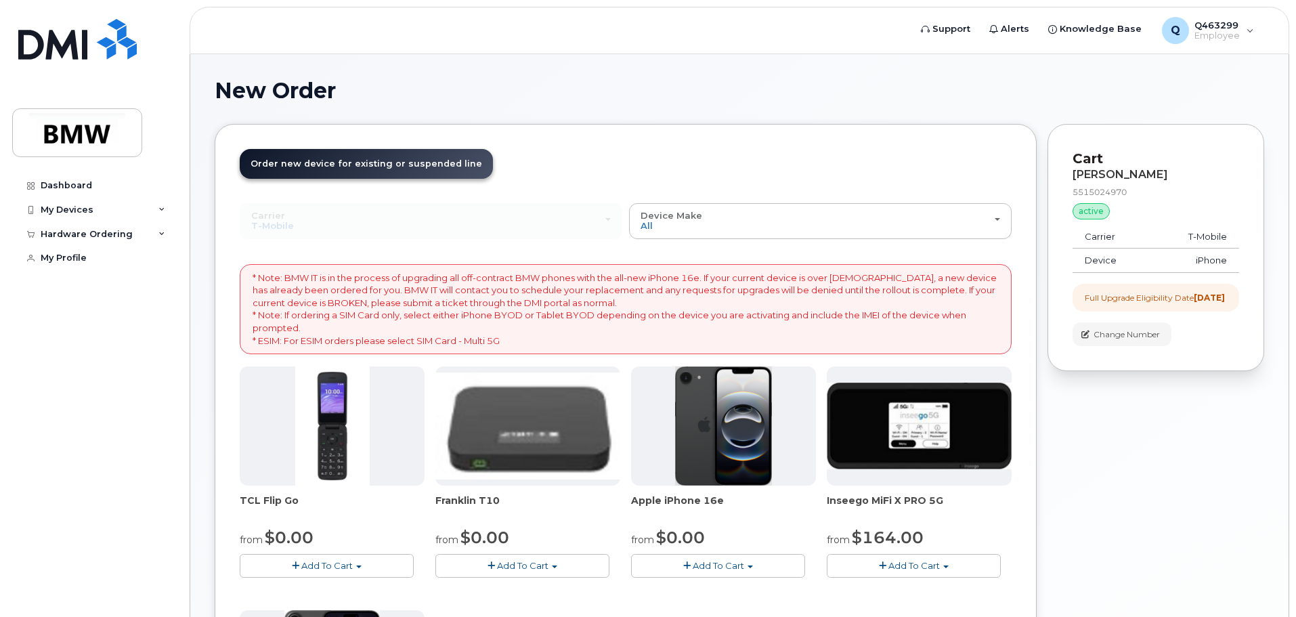 The height and width of the screenshot is (617, 1296). Describe the element at coordinates (1155, 297) in the screenshot. I see `div: Full Upgrade Eligibility Date` at that location.